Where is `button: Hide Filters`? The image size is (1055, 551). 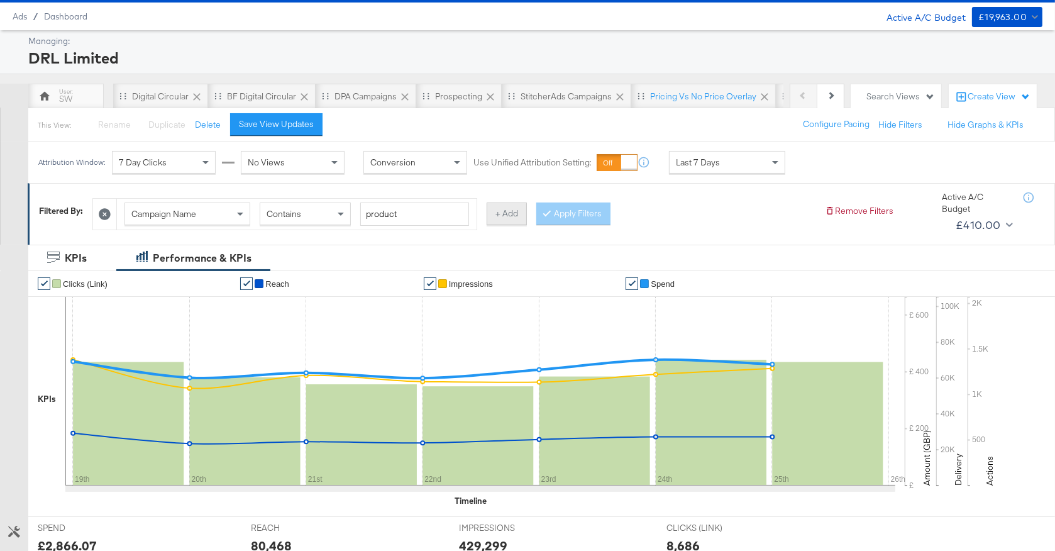 button: Hide Filters is located at coordinates (900, 124).